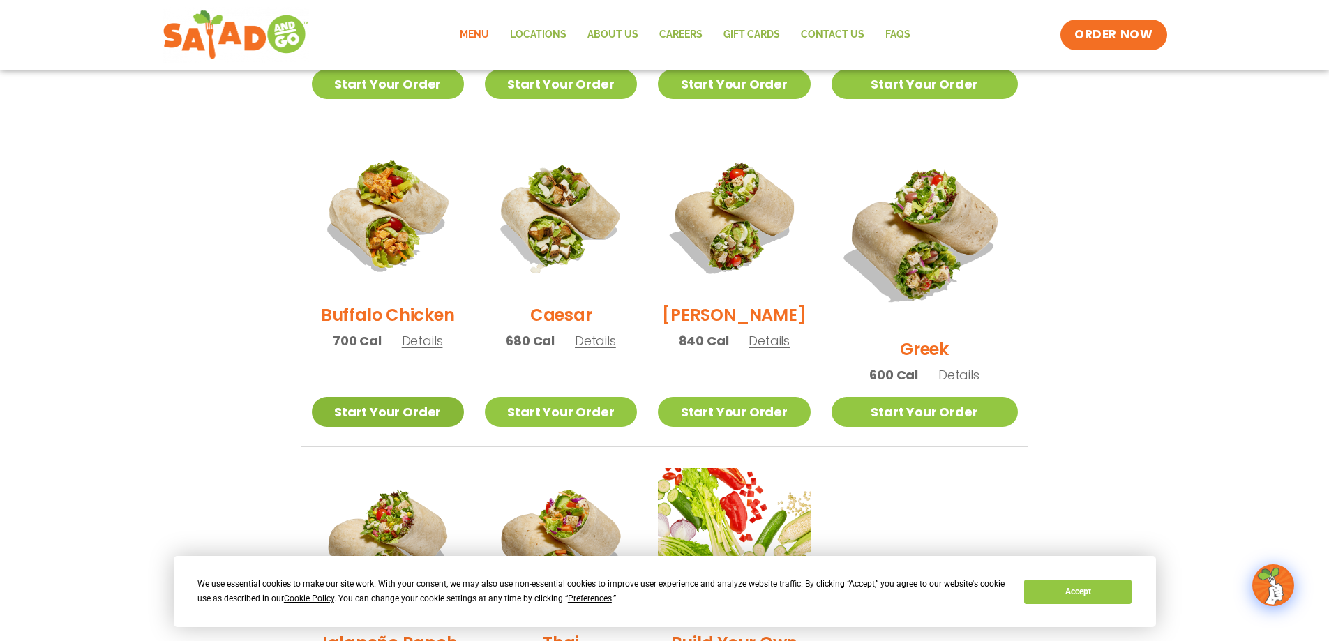 This screenshot has height=641, width=1329. What do you see at coordinates (388, 216) in the screenshot?
I see `img: Product photo for Buffalo Chicken Wrap` at bounding box center [388, 216].